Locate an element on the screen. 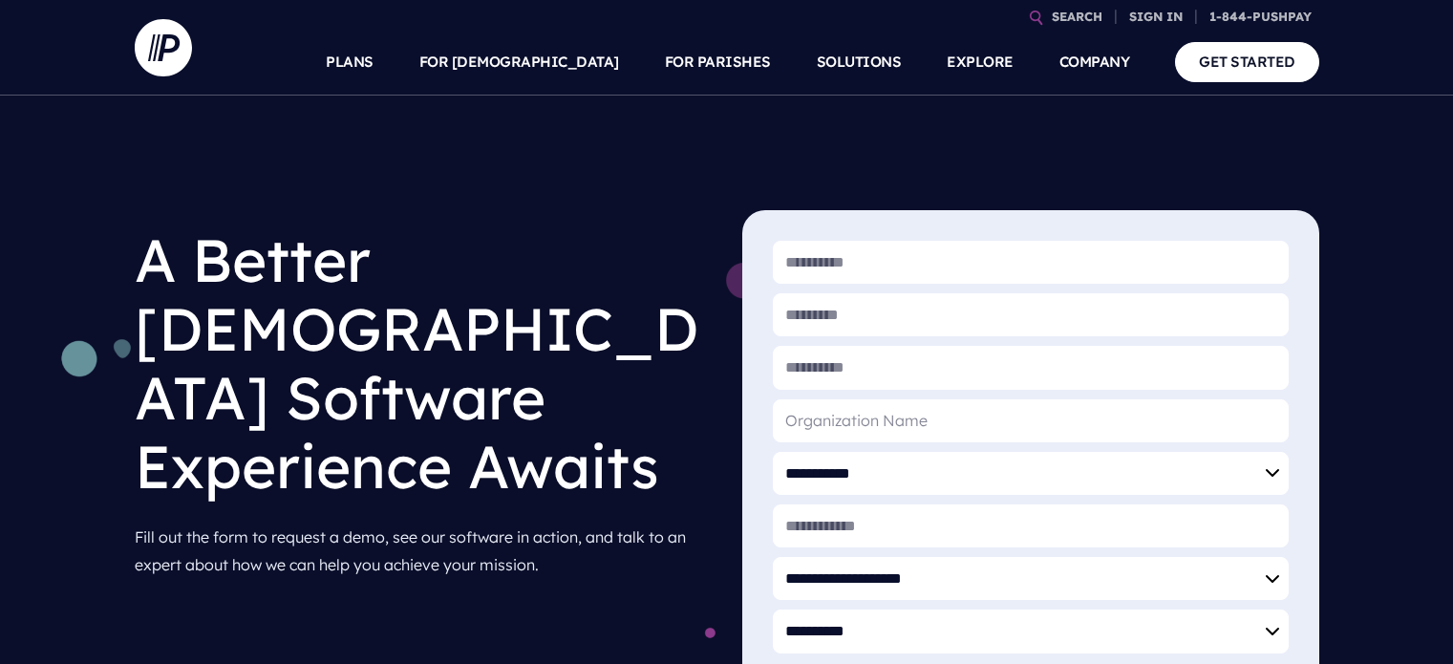 The image size is (1453, 664). a: COMPANY is located at coordinates (1094, 62).